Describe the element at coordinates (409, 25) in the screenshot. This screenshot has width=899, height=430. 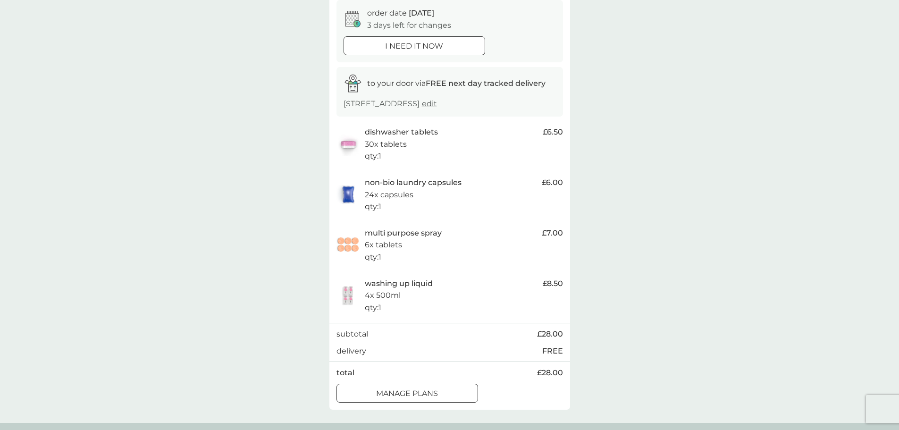
I see `p: 3 days left for changes` at that location.